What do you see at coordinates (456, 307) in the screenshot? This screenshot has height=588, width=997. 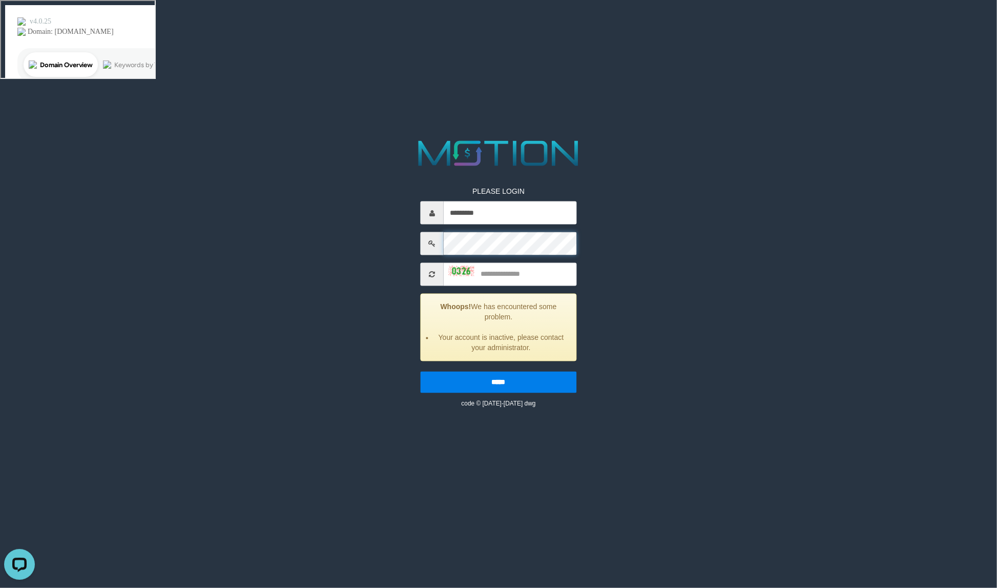 I see `strong: Whoops!` at bounding box center [456, 307].